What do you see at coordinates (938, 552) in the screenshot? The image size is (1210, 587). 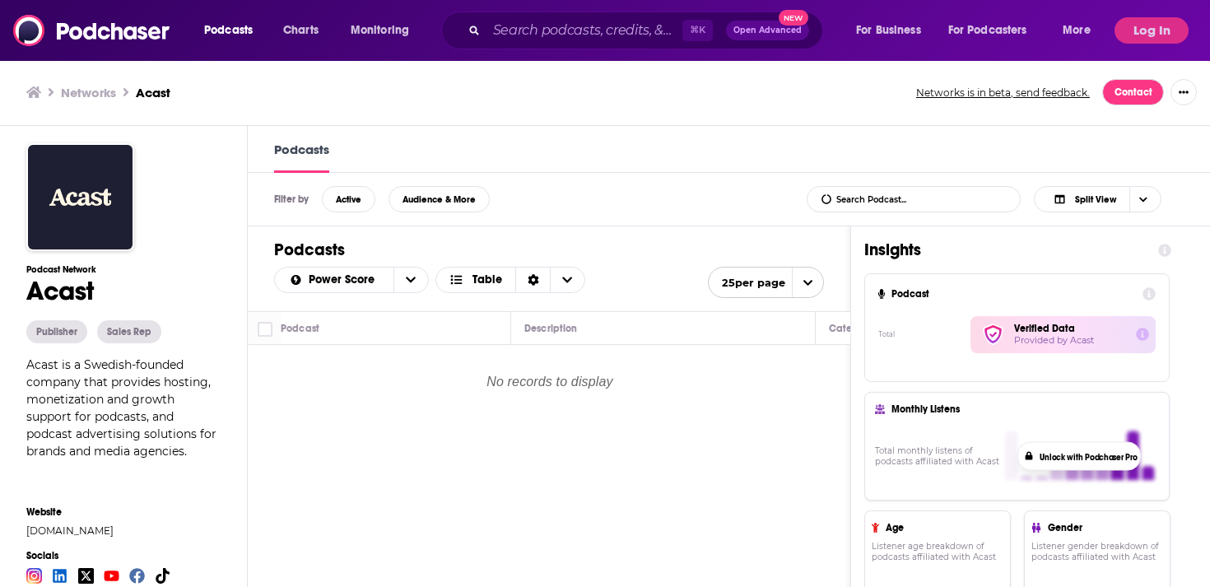 I see `h4: Listener age breakdown of podcasts affiliated with Acast` at bounding box center [938, 552].